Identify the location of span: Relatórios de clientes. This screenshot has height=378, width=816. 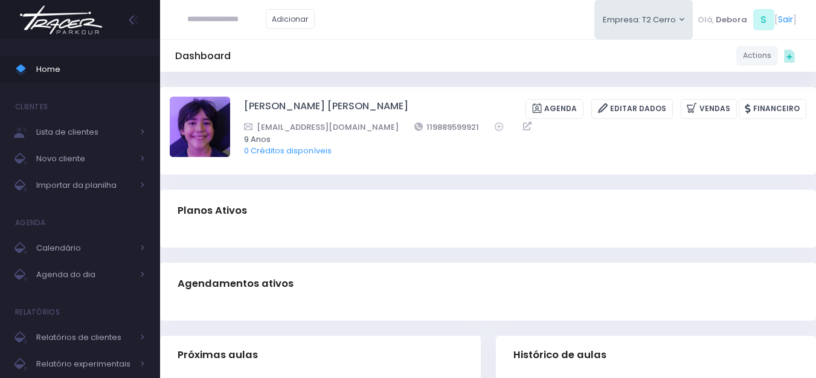
(85, 338).